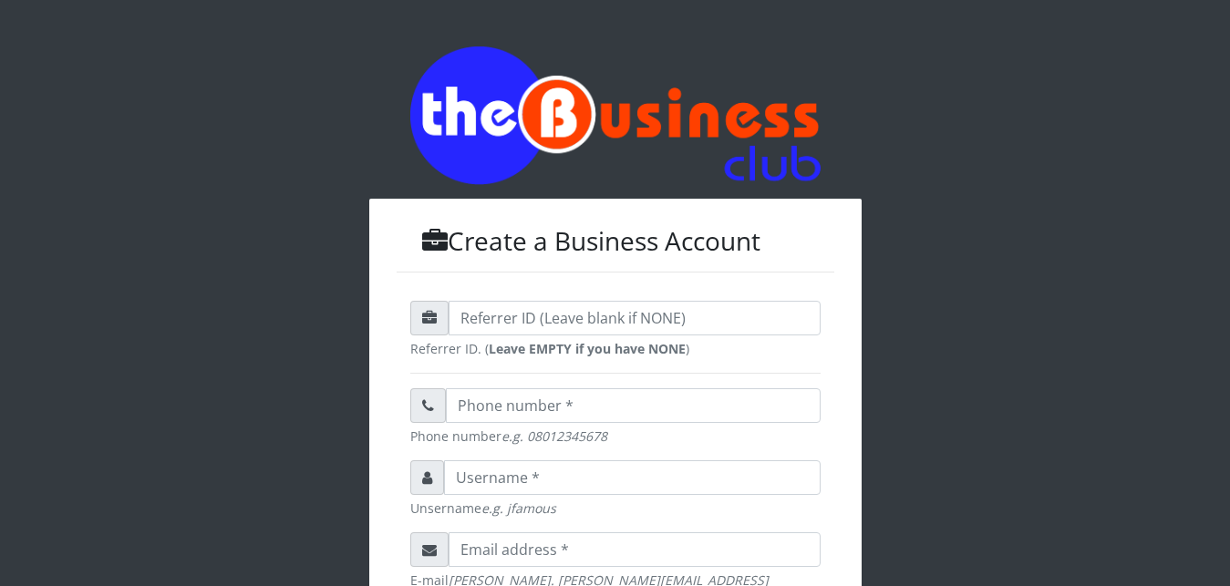 The image size is (1230, 586). Describe the element at coordinates (587, 348) in the screenshot. I see `strong: Leave EMPTY if you have NONE` at that location.